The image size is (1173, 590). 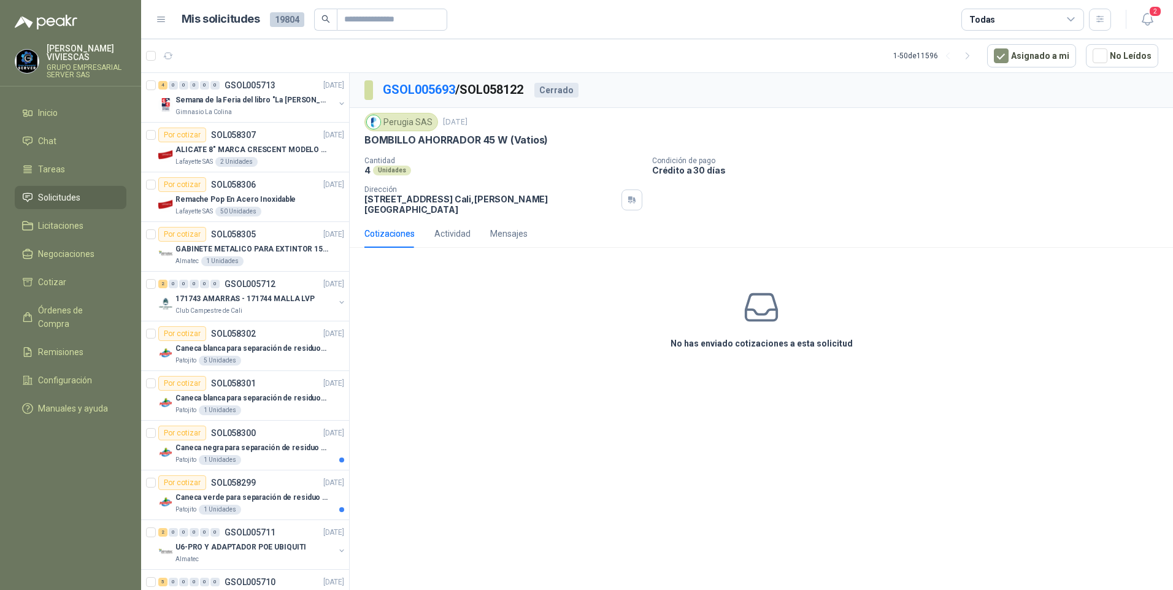 I want to click on p: Caneca blanca para separación de residuos 10 LT, so click(x=251, y=398).